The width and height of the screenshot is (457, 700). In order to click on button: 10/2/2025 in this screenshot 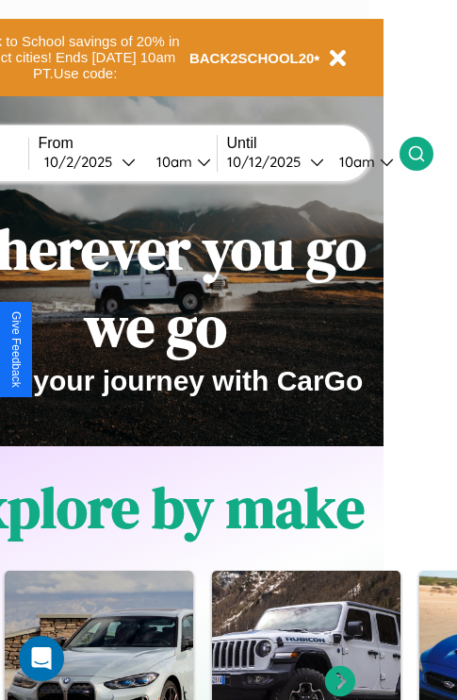, I will do `click(90, 161)`.